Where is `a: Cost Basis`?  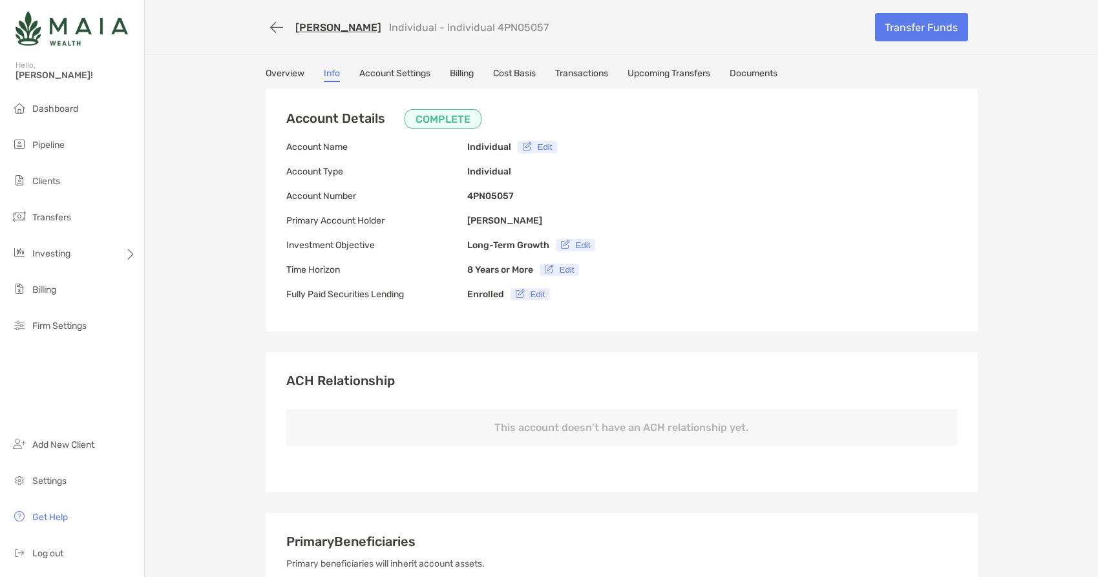 a: Cost Basis is located at coordinates (515, 75).